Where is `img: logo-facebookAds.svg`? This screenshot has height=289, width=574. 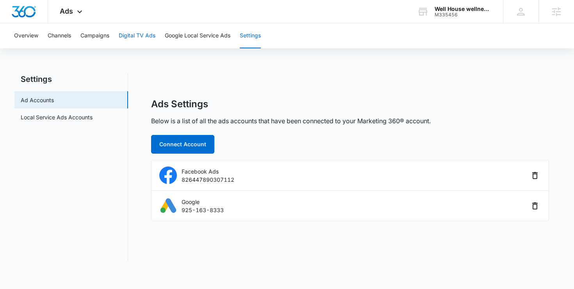
img: logo-facebookAds.svg is located at coordinates (168, 175).